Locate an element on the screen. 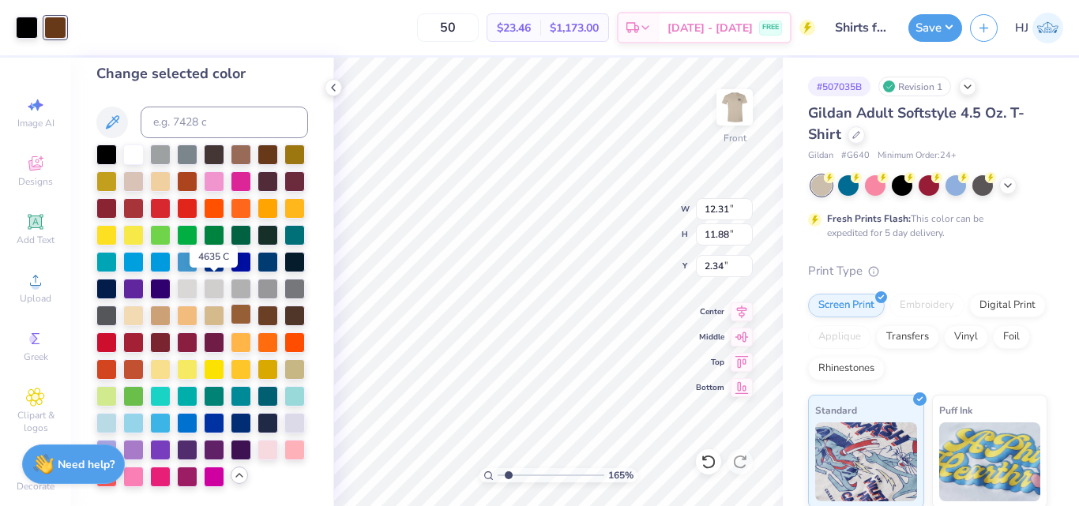  span: Upload is located at coordinates (36, 299).